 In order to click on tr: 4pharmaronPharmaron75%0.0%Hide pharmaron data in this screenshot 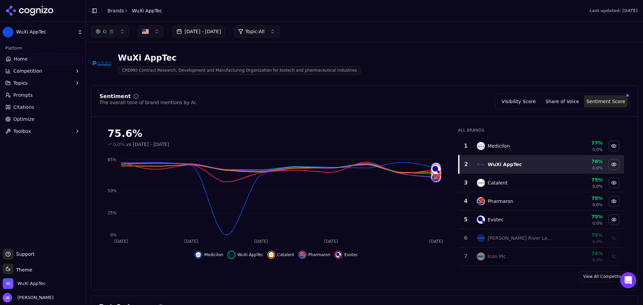, I will do `click(541, 201)`.